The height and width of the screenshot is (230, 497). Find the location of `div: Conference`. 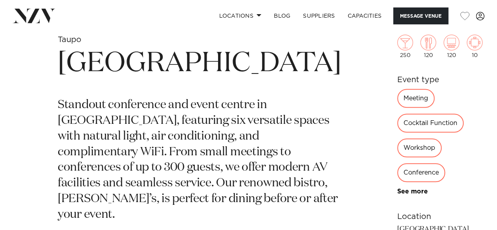

div: Conference is located at coordinates (422, 173).